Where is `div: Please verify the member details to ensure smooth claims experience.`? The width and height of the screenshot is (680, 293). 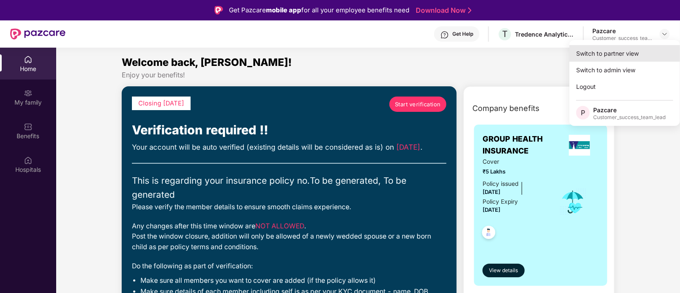 div: Please verify the member details to ensure smooth claims experience. is located at coordinates (289, 207).